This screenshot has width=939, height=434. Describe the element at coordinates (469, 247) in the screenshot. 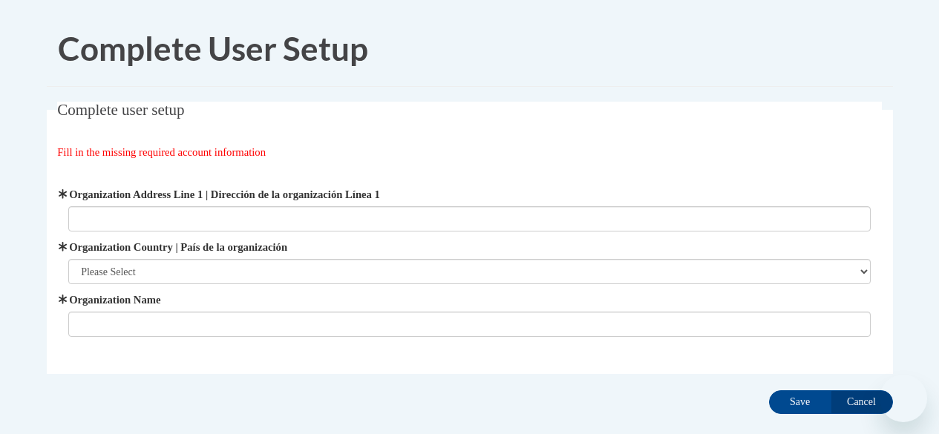

I see `label: Organization Country | País de la organización` at that location.